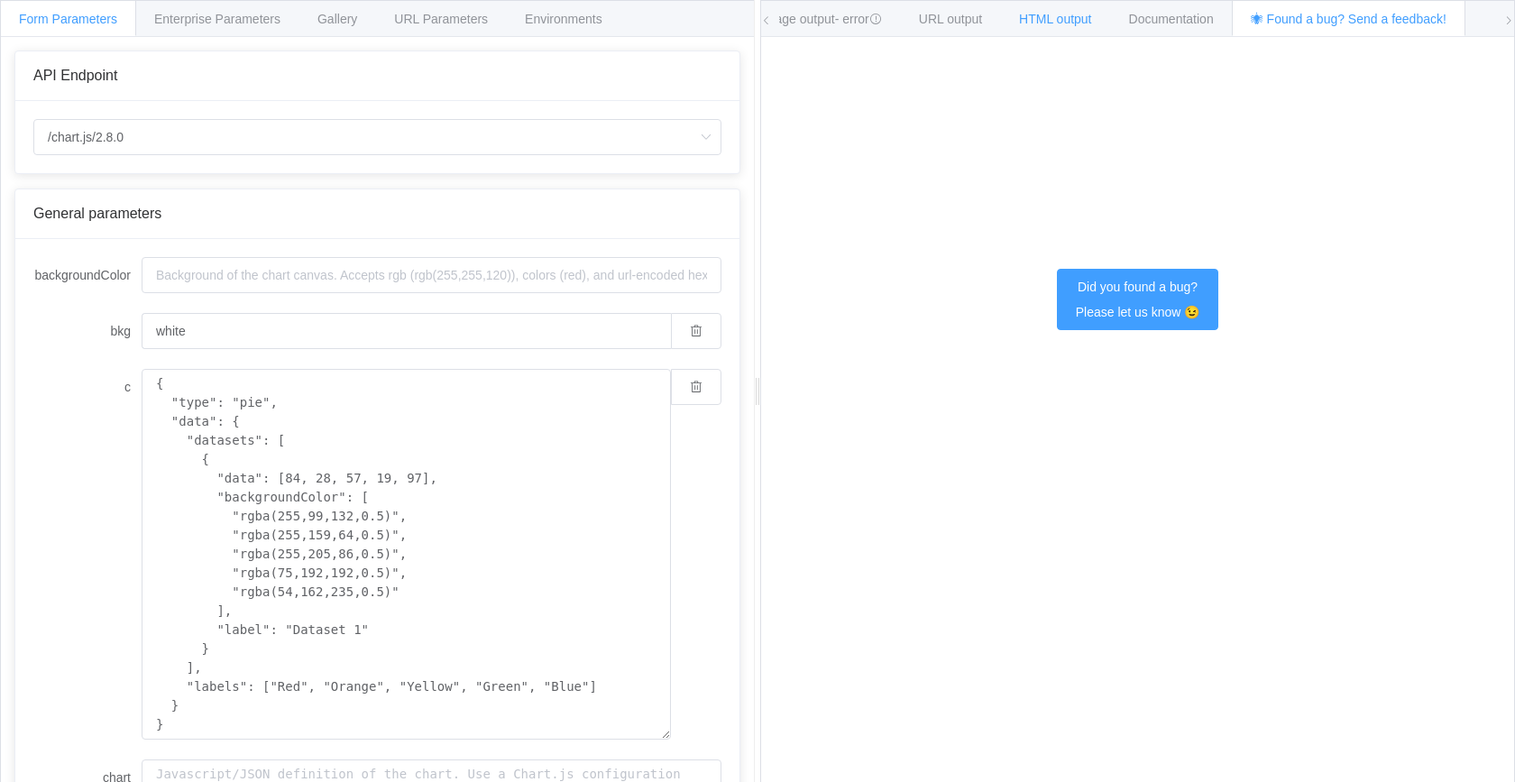 The image size is (1515, 782). What do you see at coordinates (87, 275) in the screenshot?
I see `label: backgroundColor` at bounding box center [87, 275].